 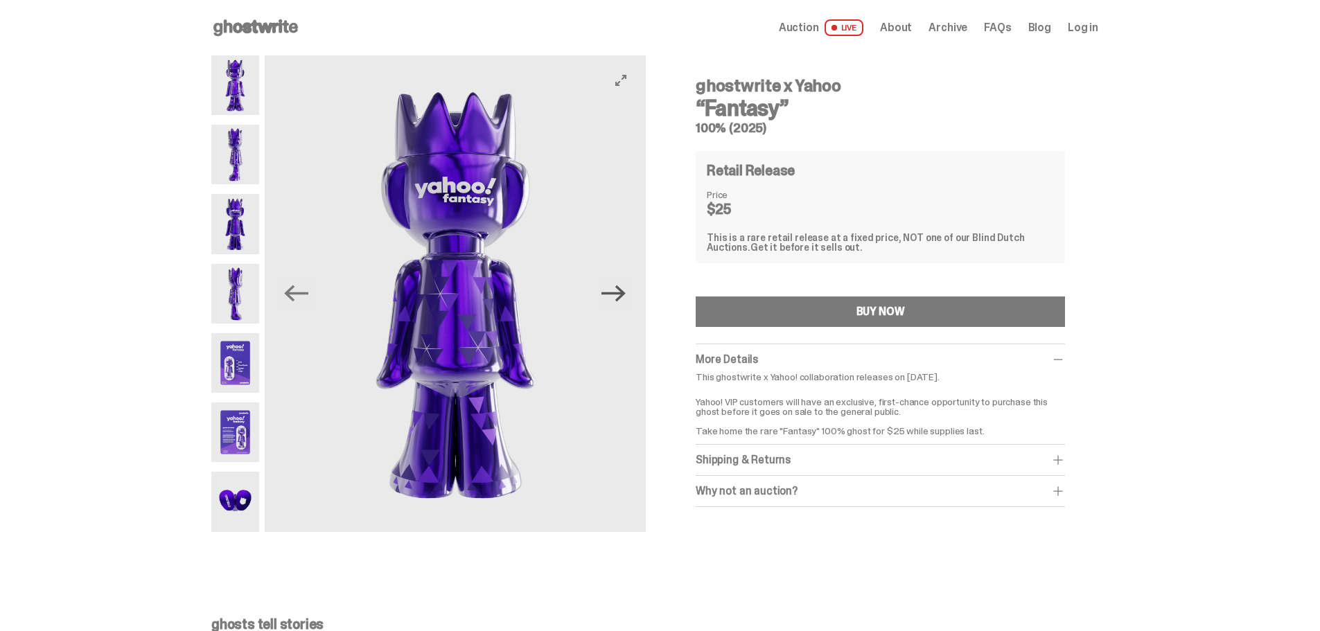 What do you see at coordinates (880, 108) in the screenshot?
I see `h3: “Fantasy”` at bounding box center [880, 108].